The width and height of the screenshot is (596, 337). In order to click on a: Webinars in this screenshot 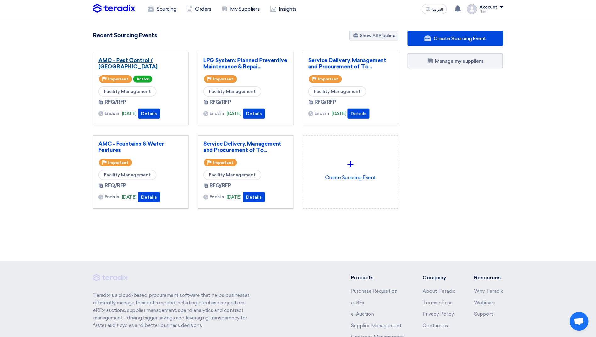, I will do `click(485, 303)`.